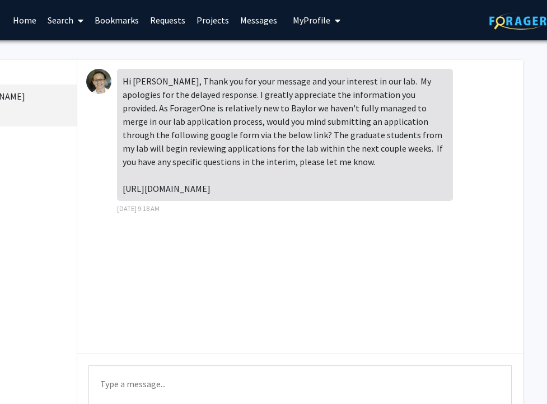 The image size is (547, 404). What do you see at coordinates (66, 20) in the screenshot?
I see `a: Search` at bounding box center [66, 20].